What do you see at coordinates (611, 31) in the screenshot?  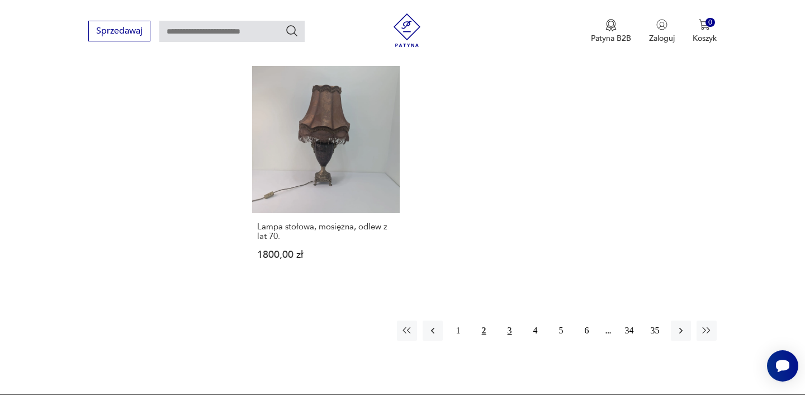 I see `button: Patyna B2B` at bounding box center [611, 31].